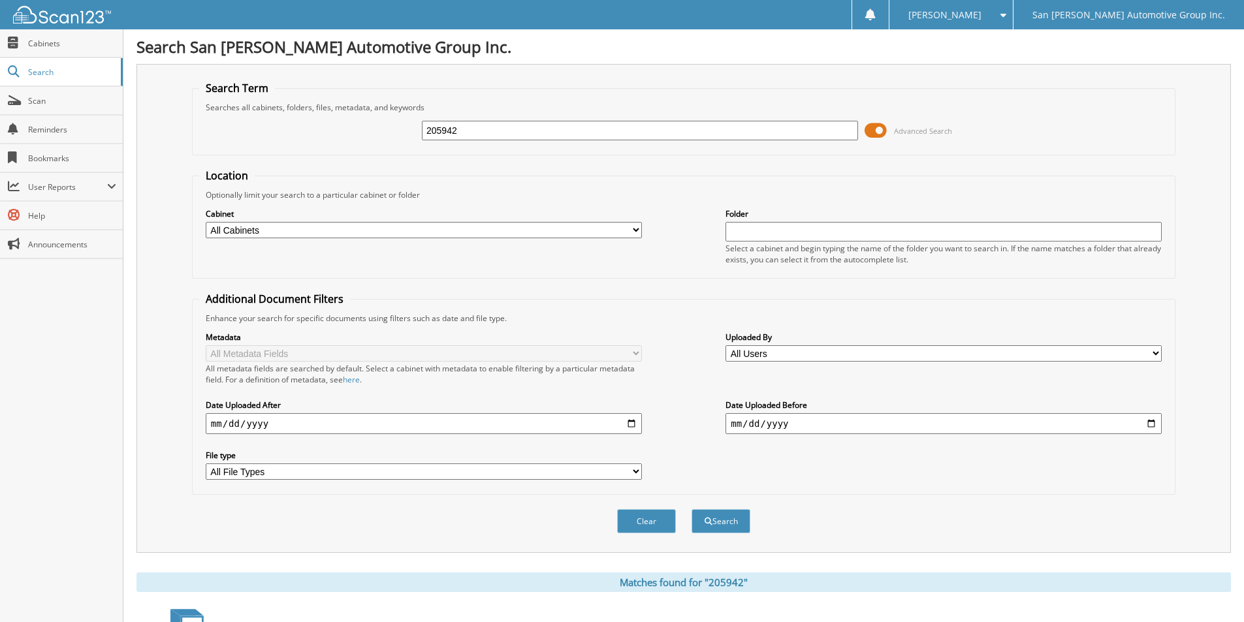 The height and width of the screenshot is (622, 1244). I want to click on span: User Reports, so click(67, 187).